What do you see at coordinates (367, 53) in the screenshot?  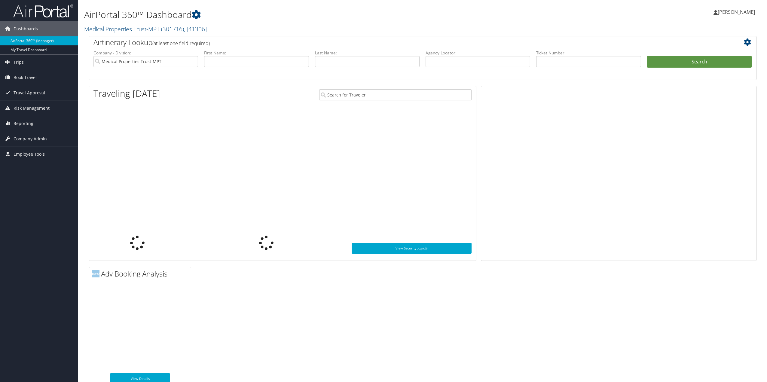 I see `label: Last Name:` at bounding box center [367, 53].